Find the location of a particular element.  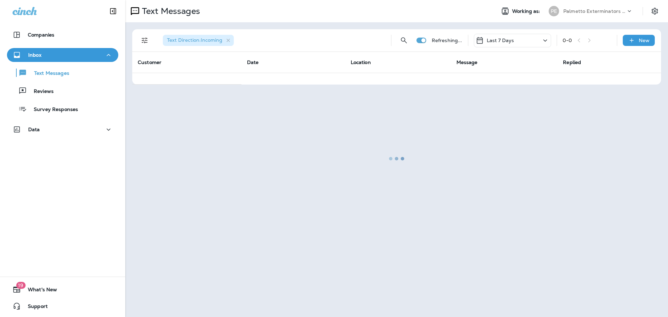

p: Inbox is located at coordinates (35, 55).